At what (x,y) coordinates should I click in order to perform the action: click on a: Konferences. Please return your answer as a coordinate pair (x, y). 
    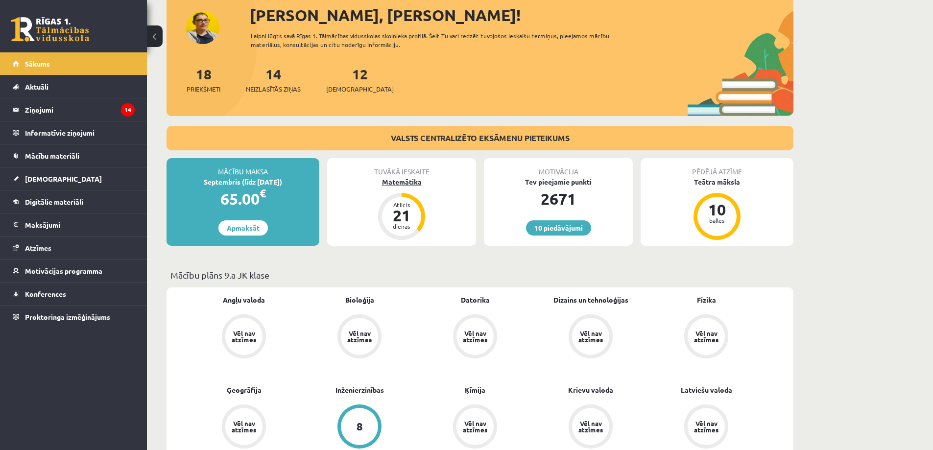
    Looking at the image, I should click on (73, 294).